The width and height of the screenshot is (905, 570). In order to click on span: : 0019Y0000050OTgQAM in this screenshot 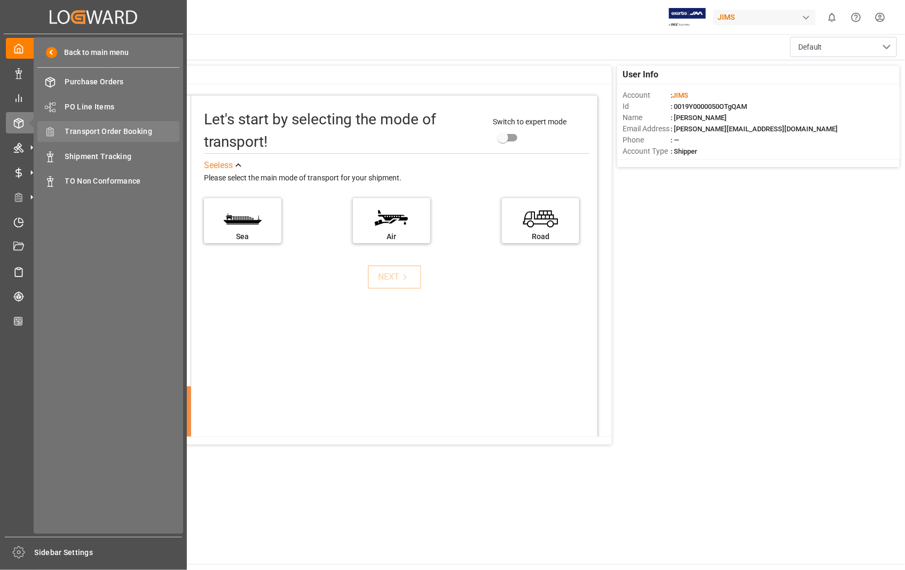, I will do `click(709, 106)`.